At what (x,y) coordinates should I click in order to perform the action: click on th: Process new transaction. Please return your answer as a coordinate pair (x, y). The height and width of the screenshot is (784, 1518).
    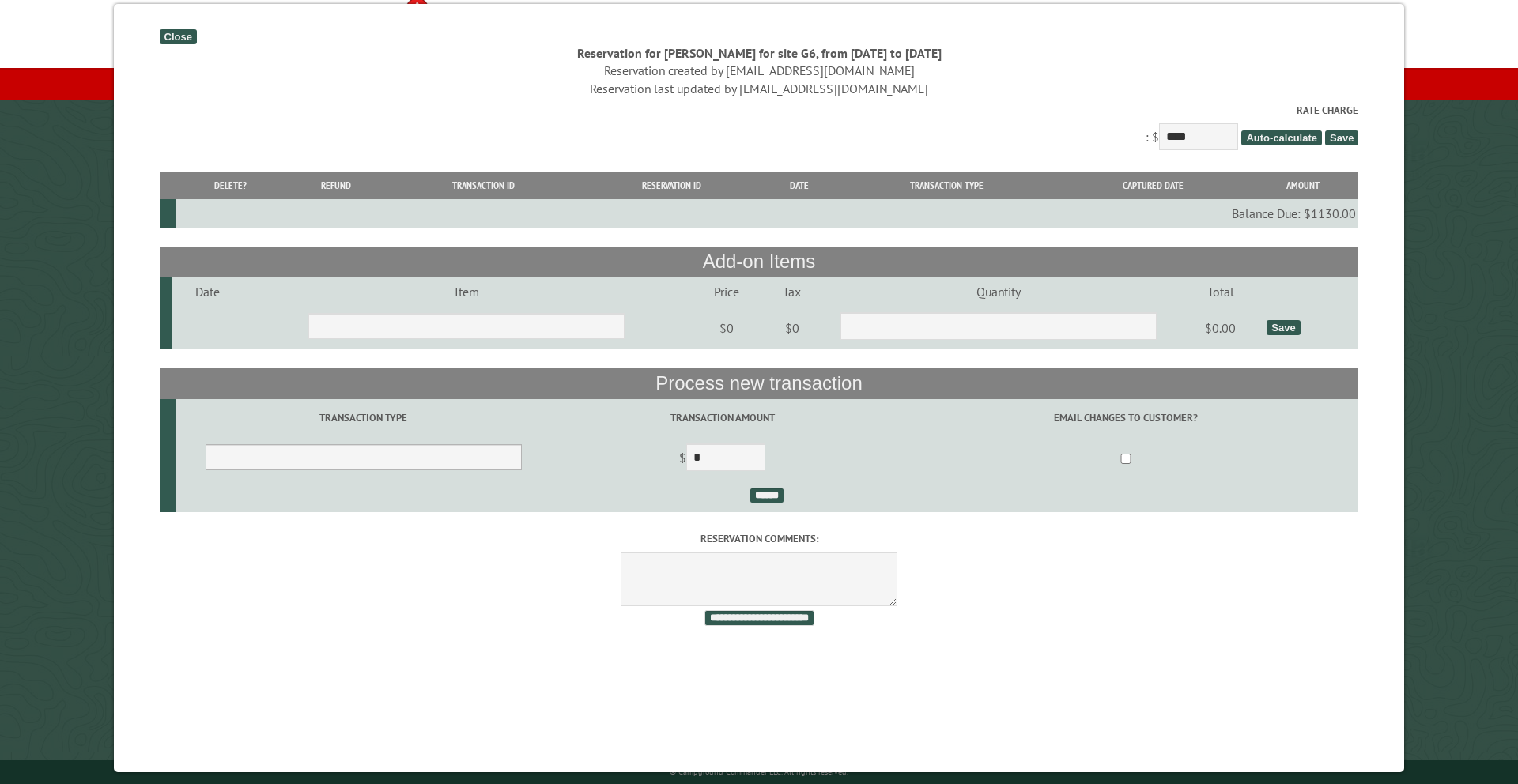
    Looking at the image, I should click on (759, 384).